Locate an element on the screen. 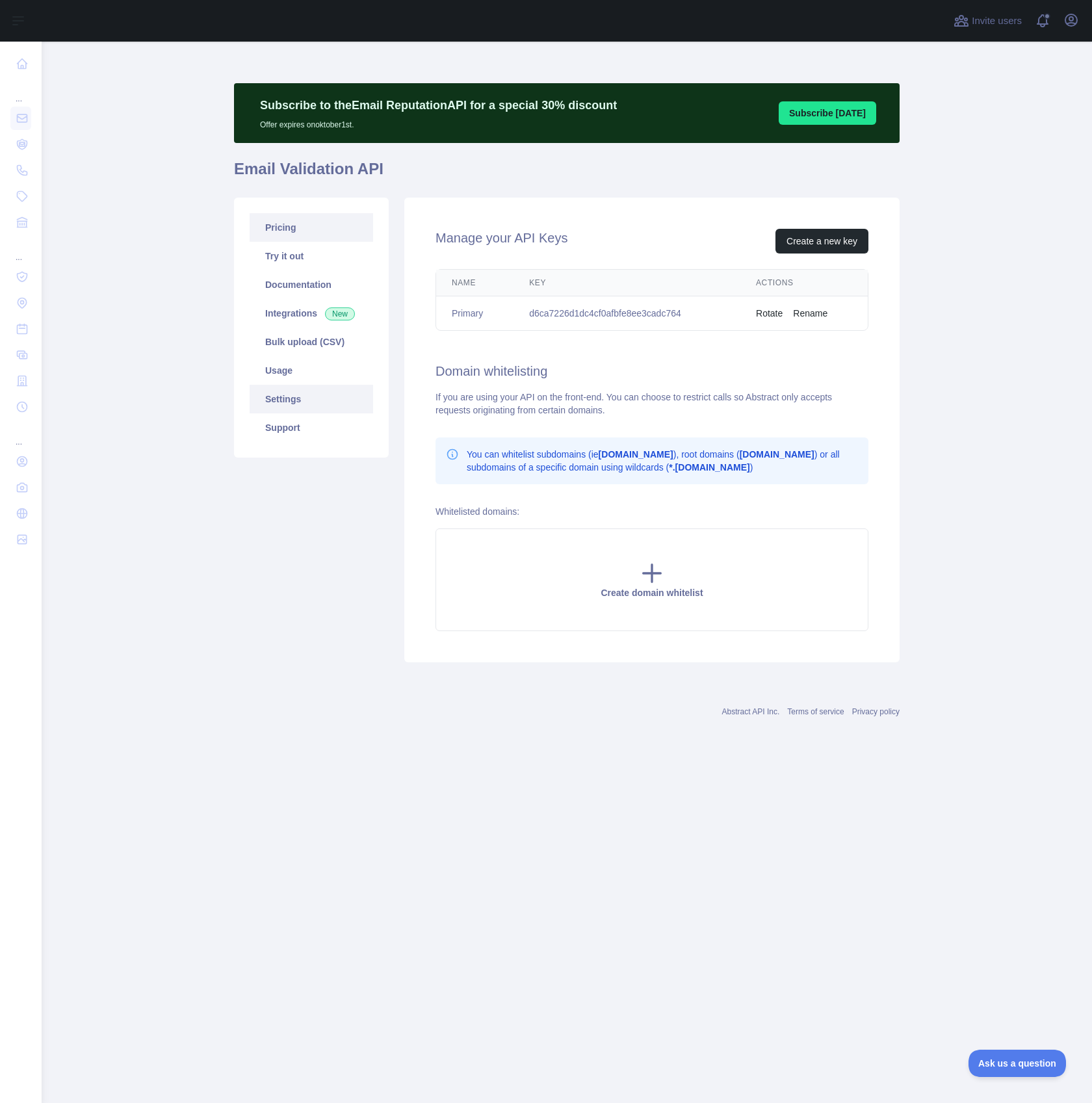 The width and height of the screenshot is (1092, 1103). span: Create domain whitelist is located at coordinates (651, 592).